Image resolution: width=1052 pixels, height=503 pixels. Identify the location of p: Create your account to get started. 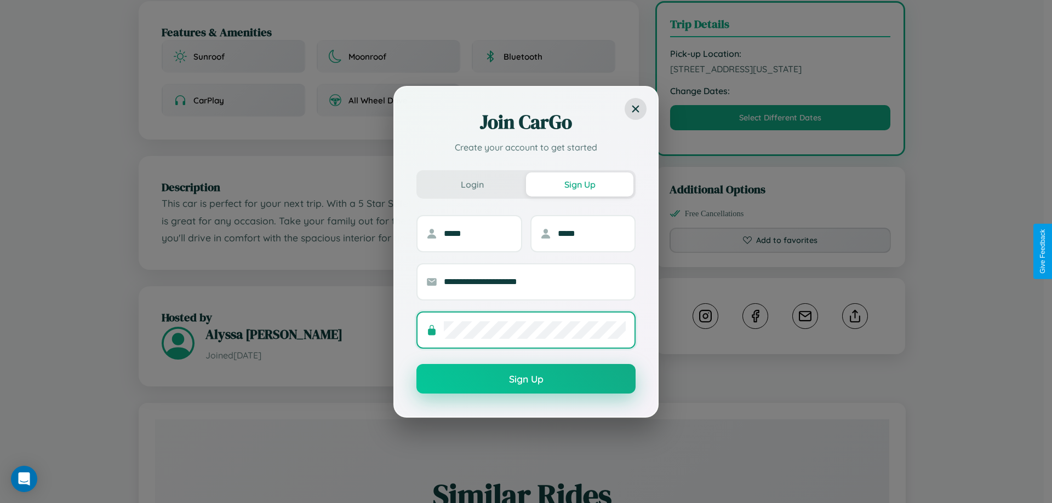
(526, 147).